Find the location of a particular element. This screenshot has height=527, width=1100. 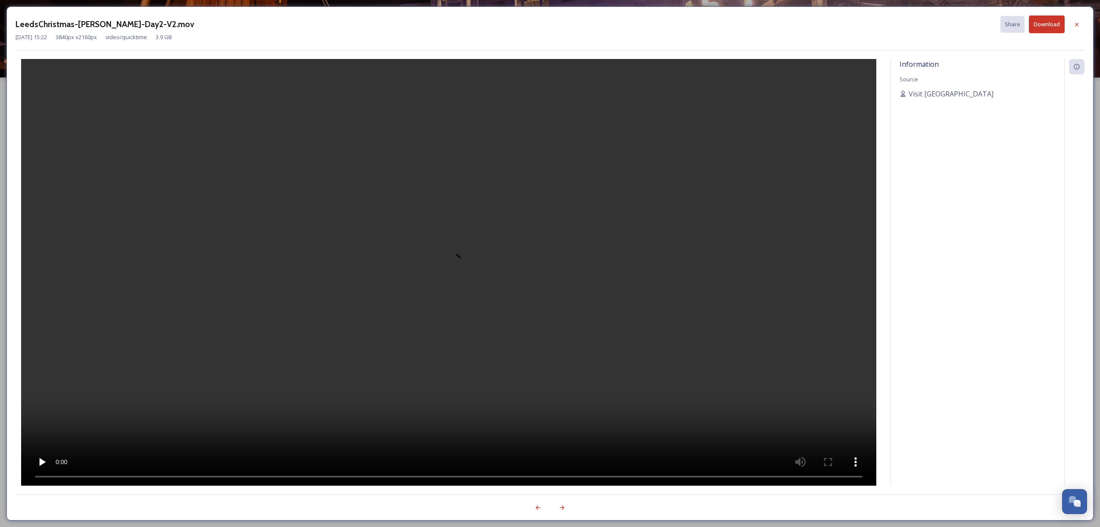

button: Download is located at coordinates (1046, 24).